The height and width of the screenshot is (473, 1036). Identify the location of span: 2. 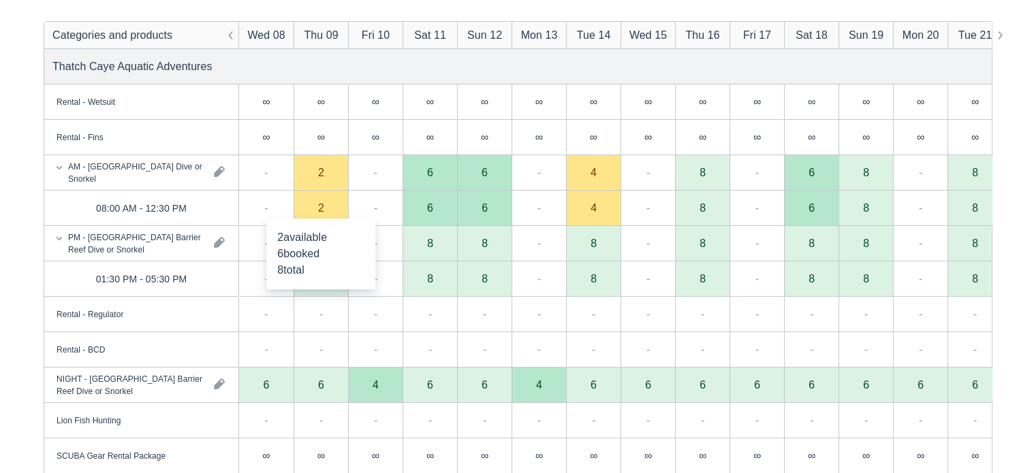
(280, 237).